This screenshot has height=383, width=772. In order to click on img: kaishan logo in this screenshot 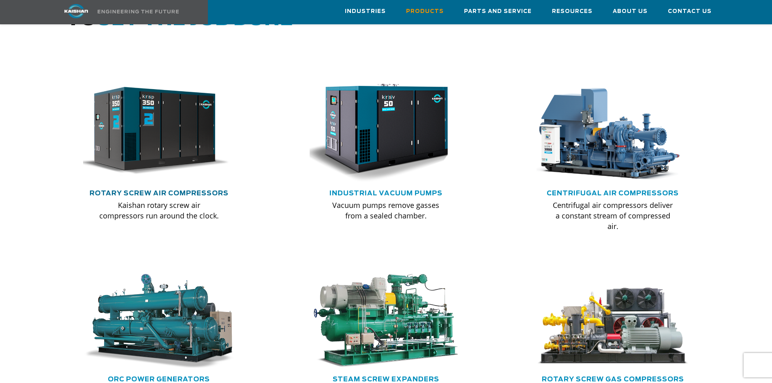, I will do `click(76, 11)`.